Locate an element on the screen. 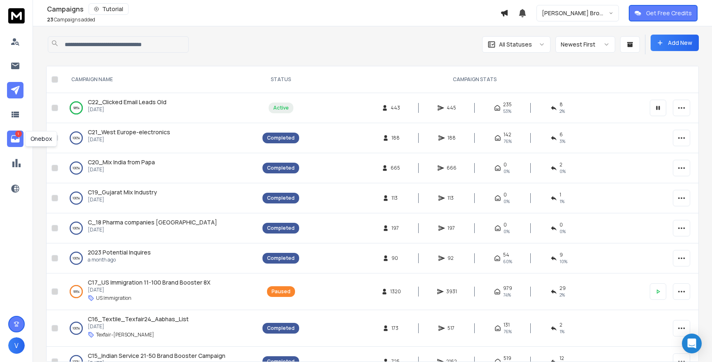  a: C21_West Europe-electronics is located at coordinates (129, 132).